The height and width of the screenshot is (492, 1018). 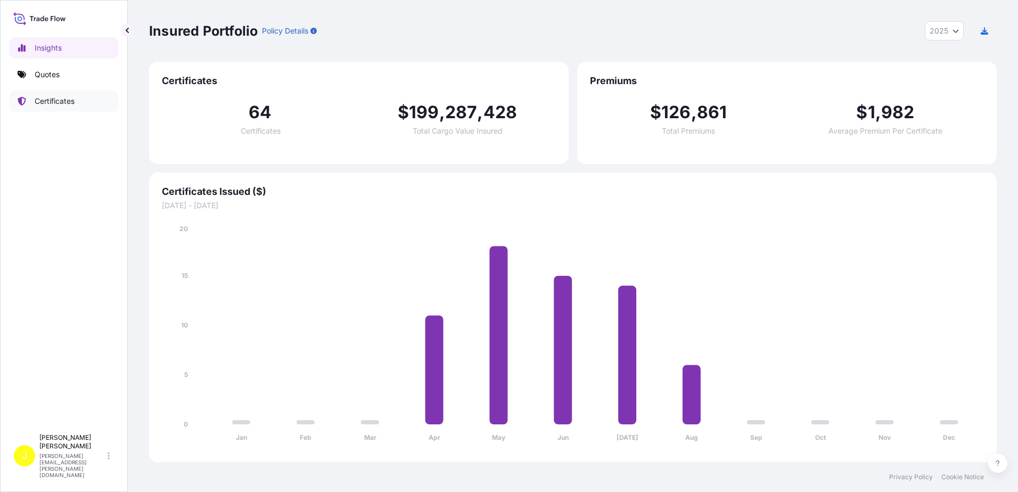 I want to click on a: Certificates, so click(x=64, y=101).